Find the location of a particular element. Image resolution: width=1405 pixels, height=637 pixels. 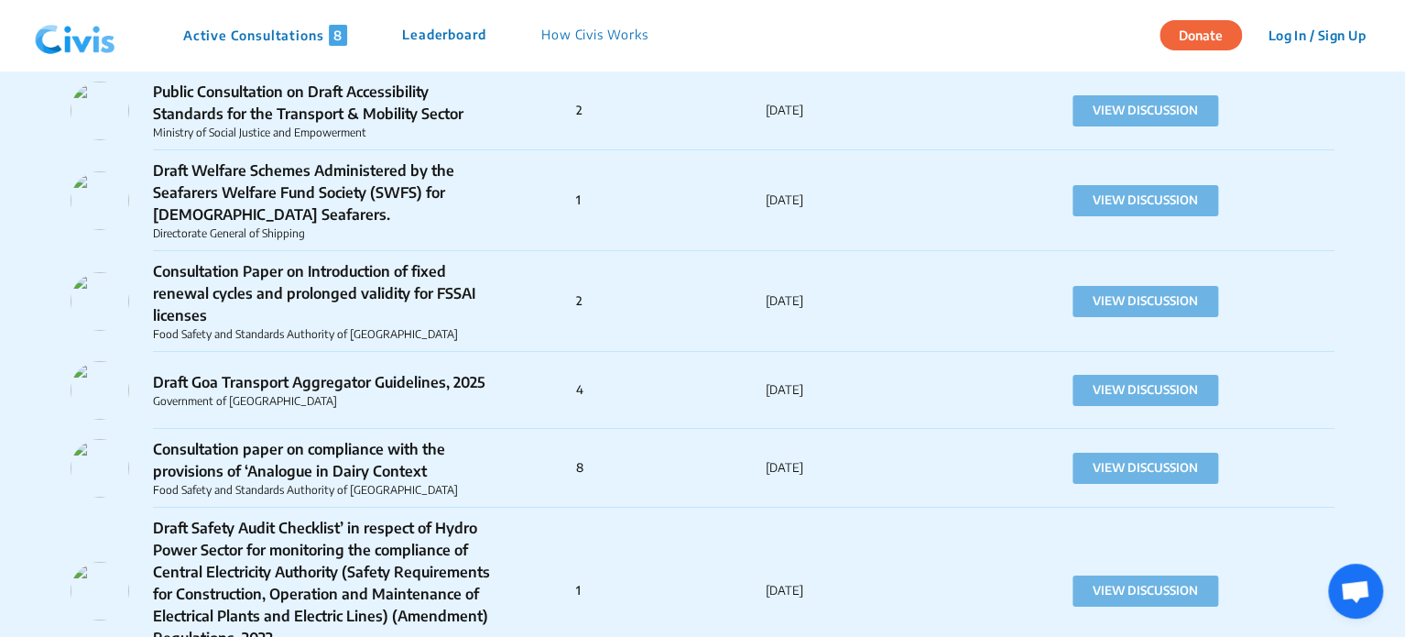

p: Public Consultation on Draft Accessibility Standards for the Transport & Mobility Sector is located at coordinates (322, 103).